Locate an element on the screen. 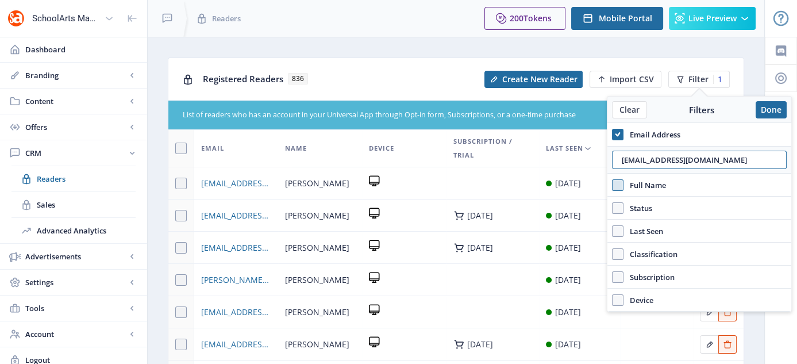 This screenshot has width=797, height=364. span: Dashboard is located at coordinates (82, 49).